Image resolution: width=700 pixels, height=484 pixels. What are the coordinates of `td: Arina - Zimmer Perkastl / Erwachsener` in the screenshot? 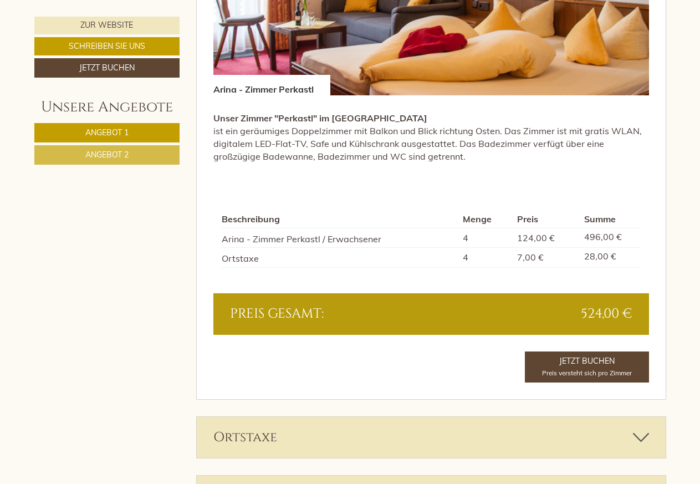 It's located at (340, 238).